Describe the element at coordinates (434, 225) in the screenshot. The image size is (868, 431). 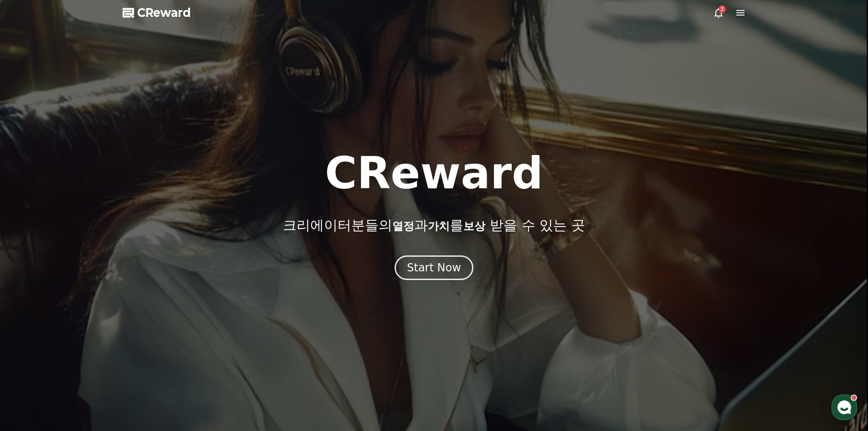
I see `p: 크리에이터분들의 과 를 받을 수 있는 곳` at that location.